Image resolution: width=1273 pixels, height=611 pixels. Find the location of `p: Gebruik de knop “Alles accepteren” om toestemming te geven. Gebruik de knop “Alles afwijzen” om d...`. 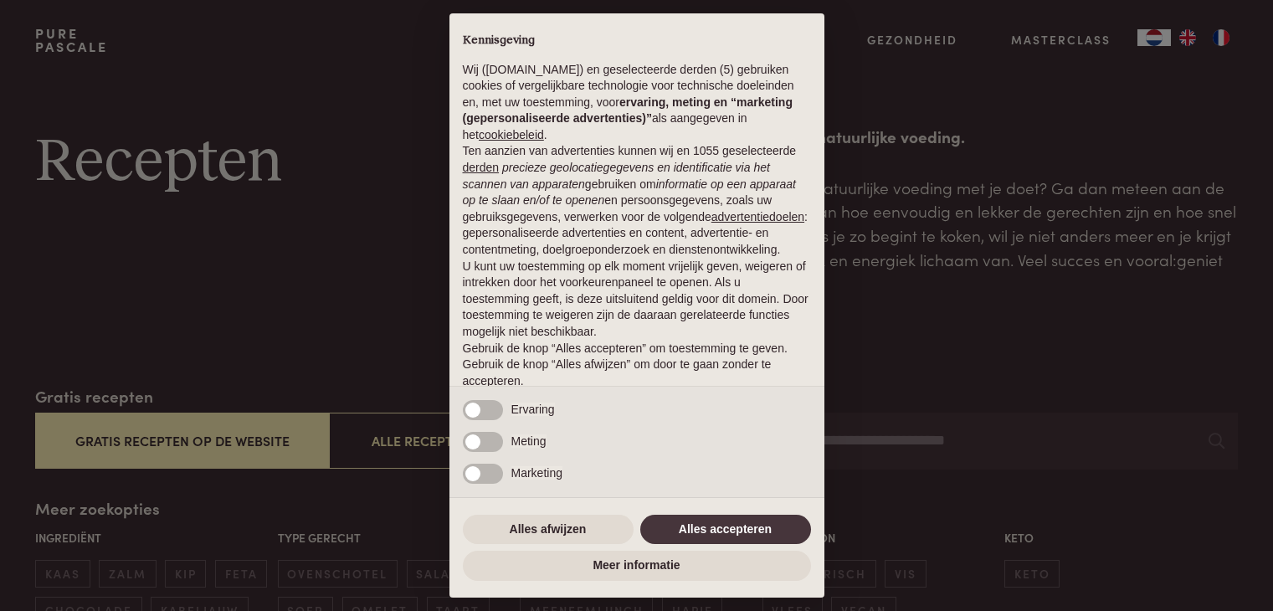

p: Gebruik de knop “Alles accepteren” om toestemming te geven. Gebruik de knop “Alles afwijzen” om d... is located at coordinates (637, 365).